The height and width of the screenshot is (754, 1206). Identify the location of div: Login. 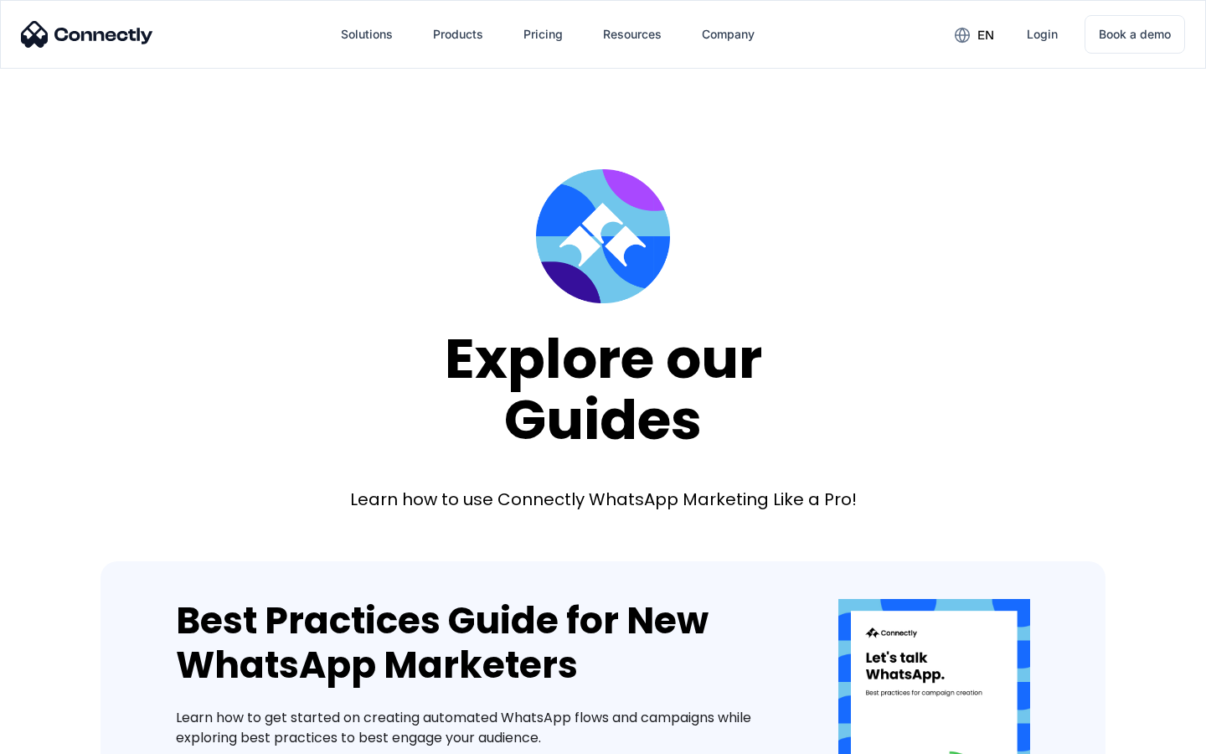
(1042, 34).